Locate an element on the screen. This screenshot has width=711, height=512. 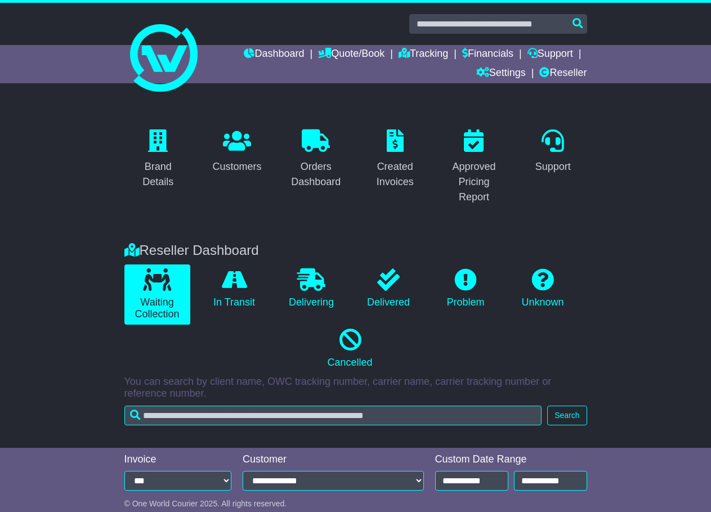
div: Approved Pricing Report is located at coordinates (474, 182).